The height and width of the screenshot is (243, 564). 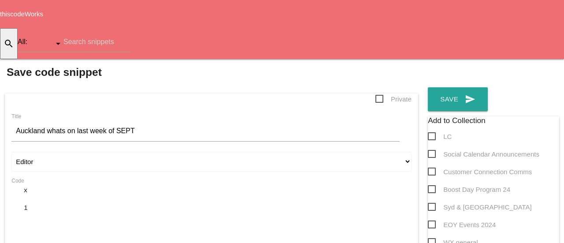 What do you see at coordinates (447, 73) in the screenshot?
I see `i: home` at bounding box center [447, 73].